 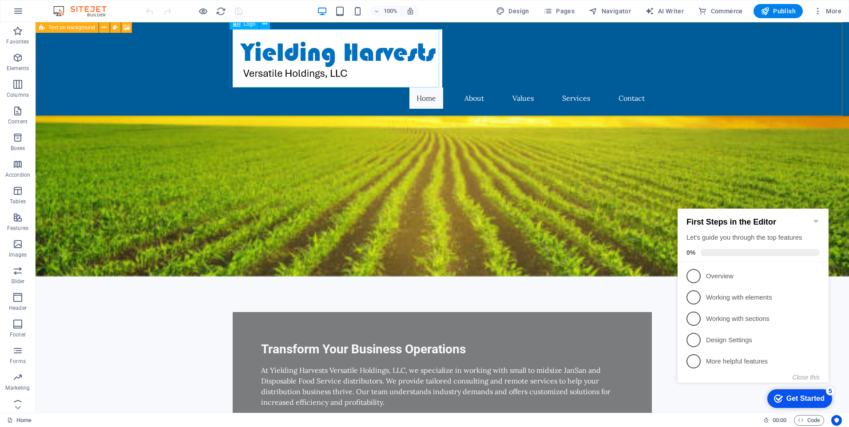 What do you see at coordinates (79, 166) in the screenshot?
I see `li: More helpful features` at bounding box center [79, 166].